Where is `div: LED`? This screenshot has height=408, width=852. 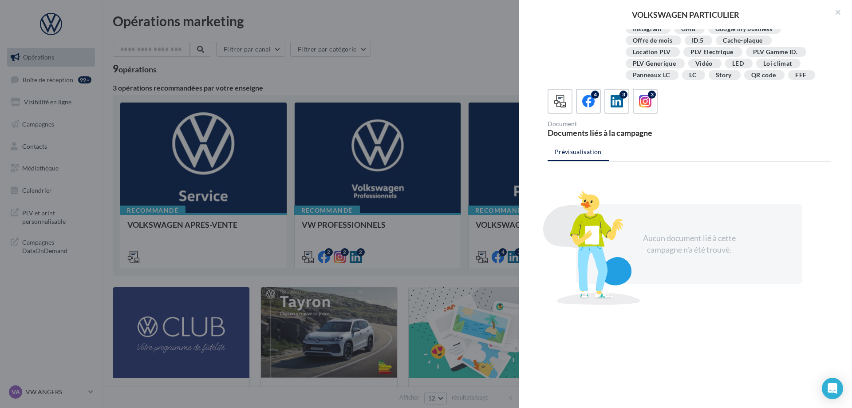 div: LED is located at coordinates (738, 63).